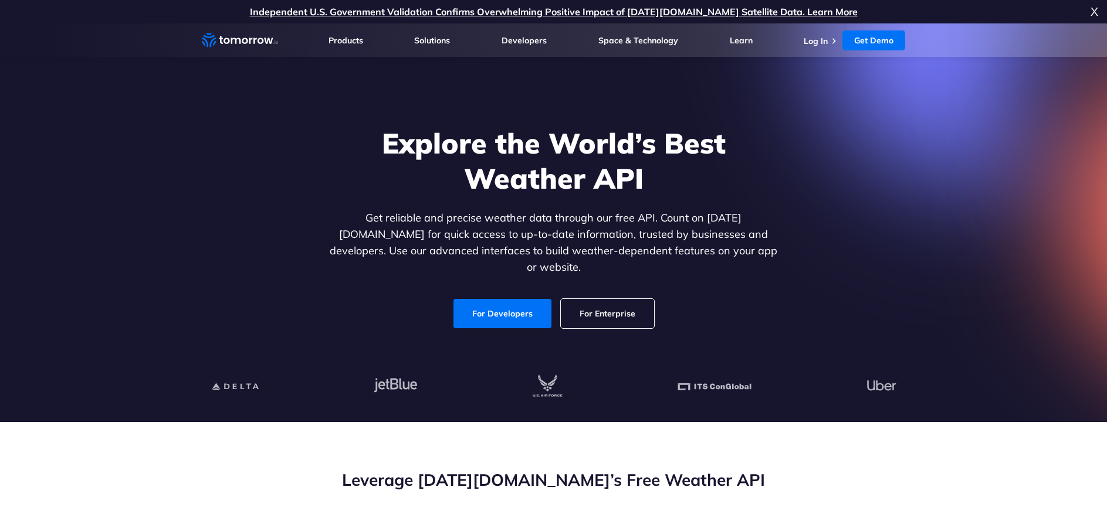  Describe the element at coordinates (741, 40) in the screenshot. I see `a: Learn` at that location.